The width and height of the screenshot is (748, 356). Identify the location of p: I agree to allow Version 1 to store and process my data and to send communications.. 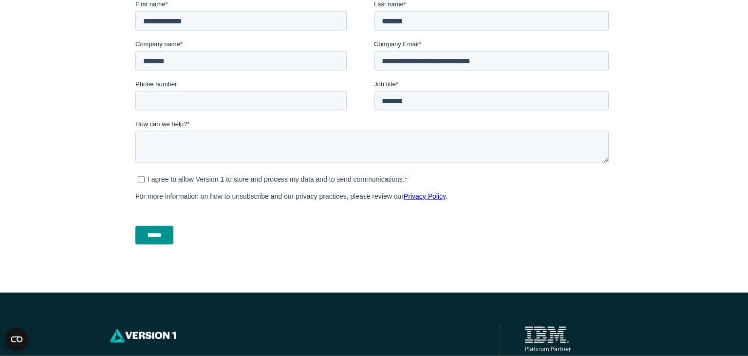
(141, 180).